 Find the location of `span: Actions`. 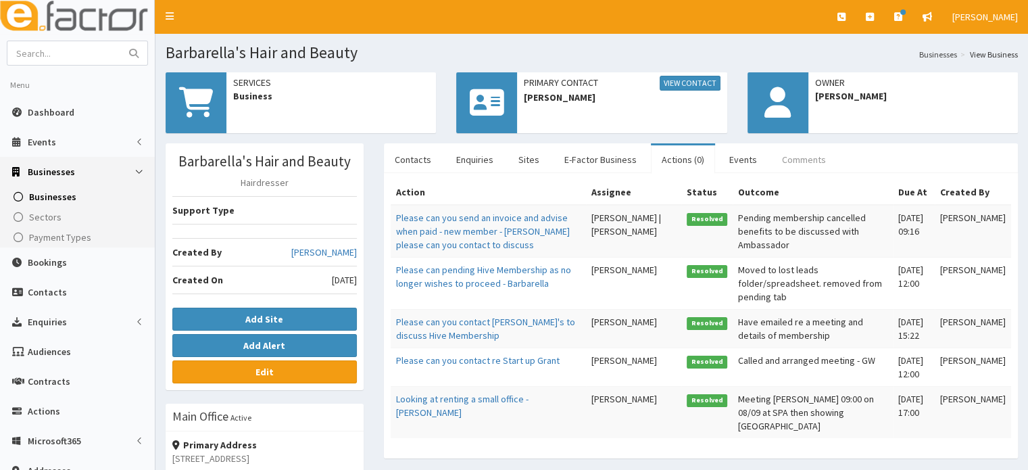

span: Actions is located at coordinates (44, 411).